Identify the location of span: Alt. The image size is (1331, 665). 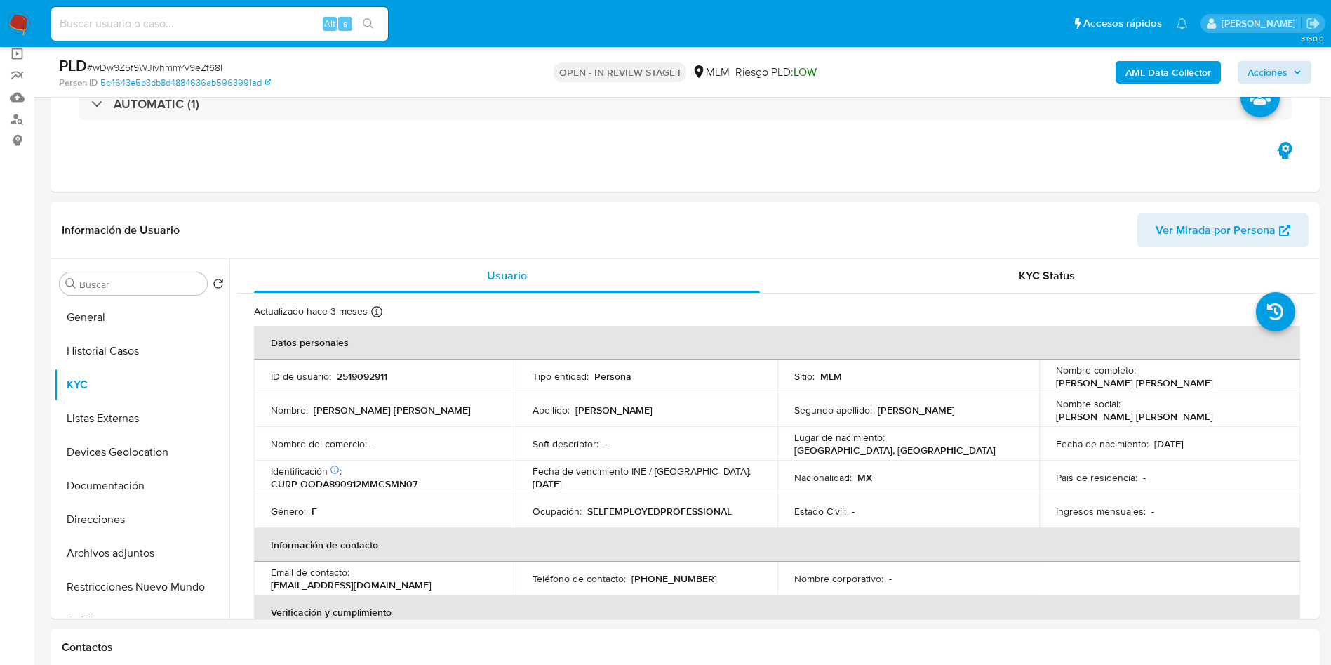
(330, 23).